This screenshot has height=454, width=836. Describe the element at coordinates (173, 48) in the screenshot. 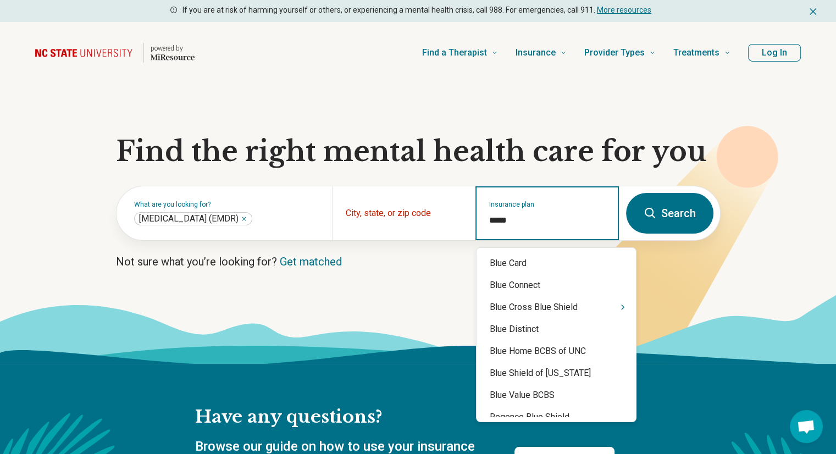

I see `p: powered by` at that location.